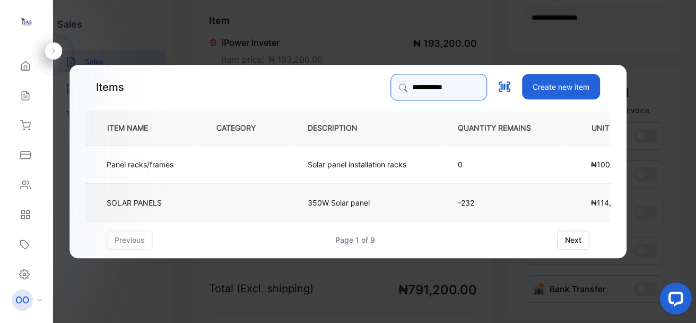 The width and height of the screenshot is (696, 323). I want to click on p: -232, so click(503, 202).